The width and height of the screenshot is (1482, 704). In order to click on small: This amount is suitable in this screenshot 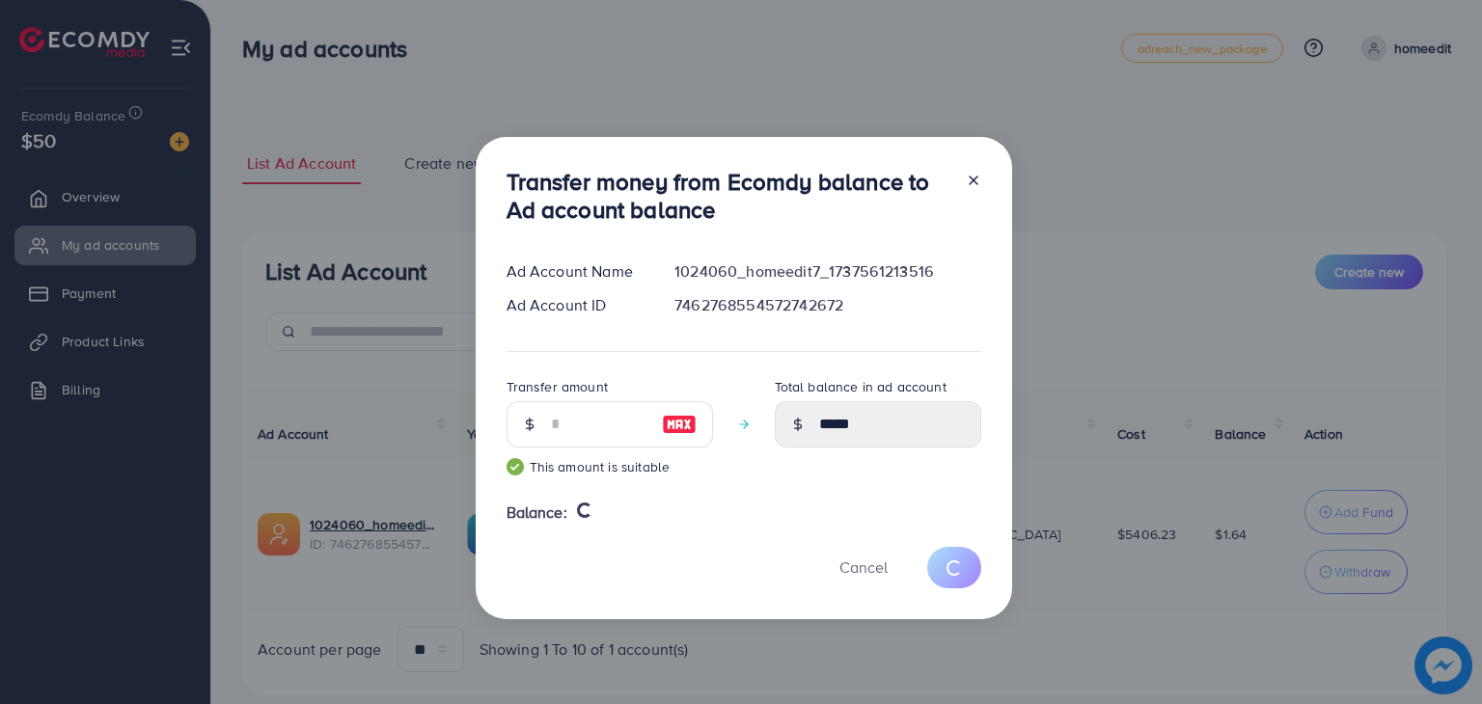, I will do `click(610, 467)`.